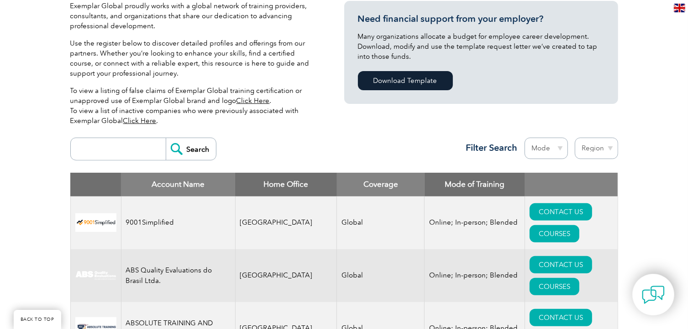  Describe the element at coordinates (475, 185) in the screenshot. I see `th: Mode of Training: activate to sort column ascending` at that location.